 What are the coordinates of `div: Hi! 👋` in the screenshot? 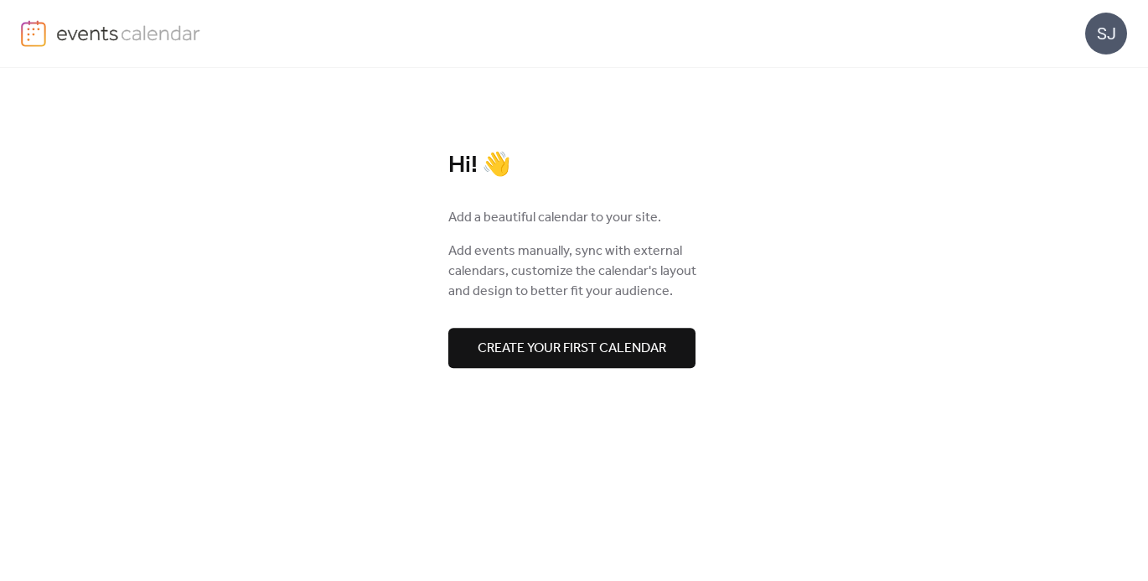 It's located at (574, 165).